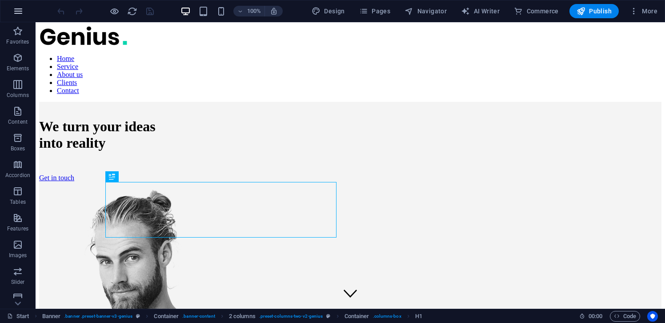 The height and width of the screenshot is (323, 665). I want to click on button: Commerce, so click(536, 11).